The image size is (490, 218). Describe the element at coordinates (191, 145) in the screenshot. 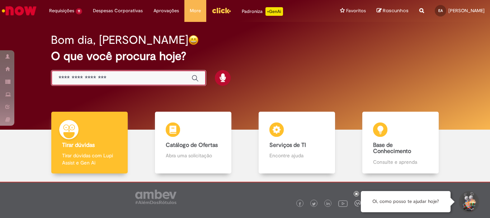

I see `b: Catálogo de Ofertas` at that location.